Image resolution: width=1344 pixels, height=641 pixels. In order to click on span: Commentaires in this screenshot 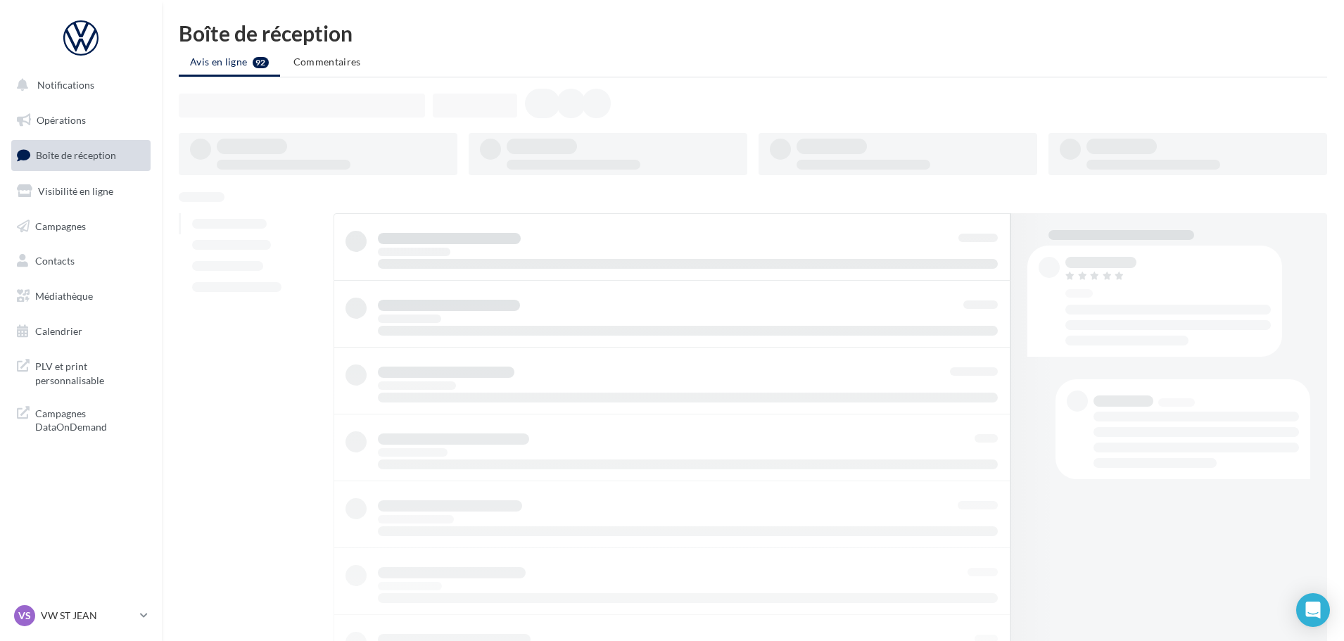, I will do `click(327, 61)`.